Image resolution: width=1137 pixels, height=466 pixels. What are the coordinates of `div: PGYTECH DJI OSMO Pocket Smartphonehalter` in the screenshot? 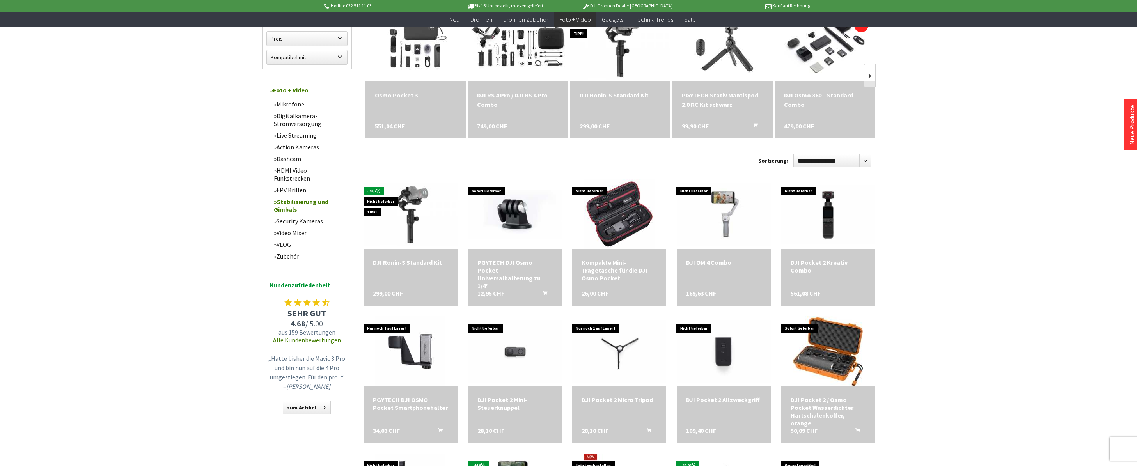 It's located at (410, 404).